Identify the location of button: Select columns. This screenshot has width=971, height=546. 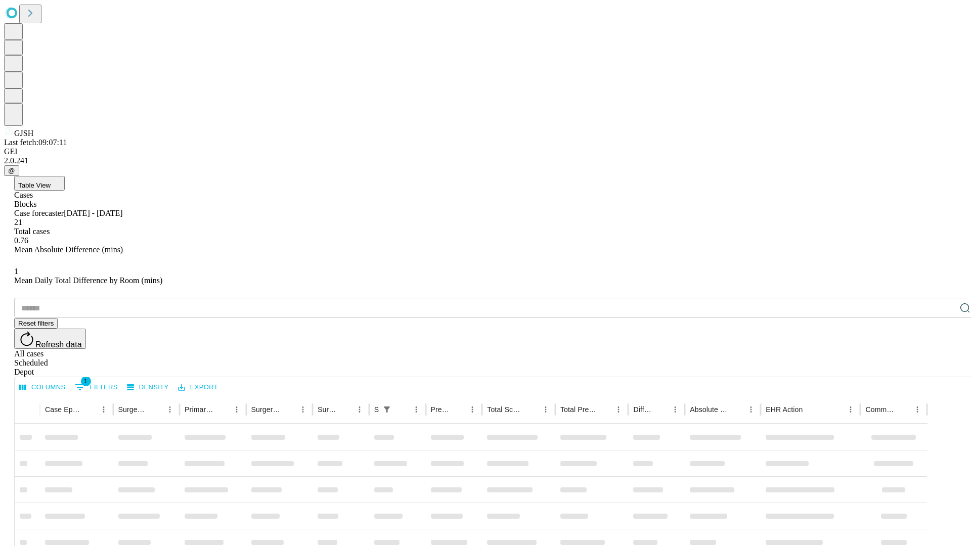
(42, 387).